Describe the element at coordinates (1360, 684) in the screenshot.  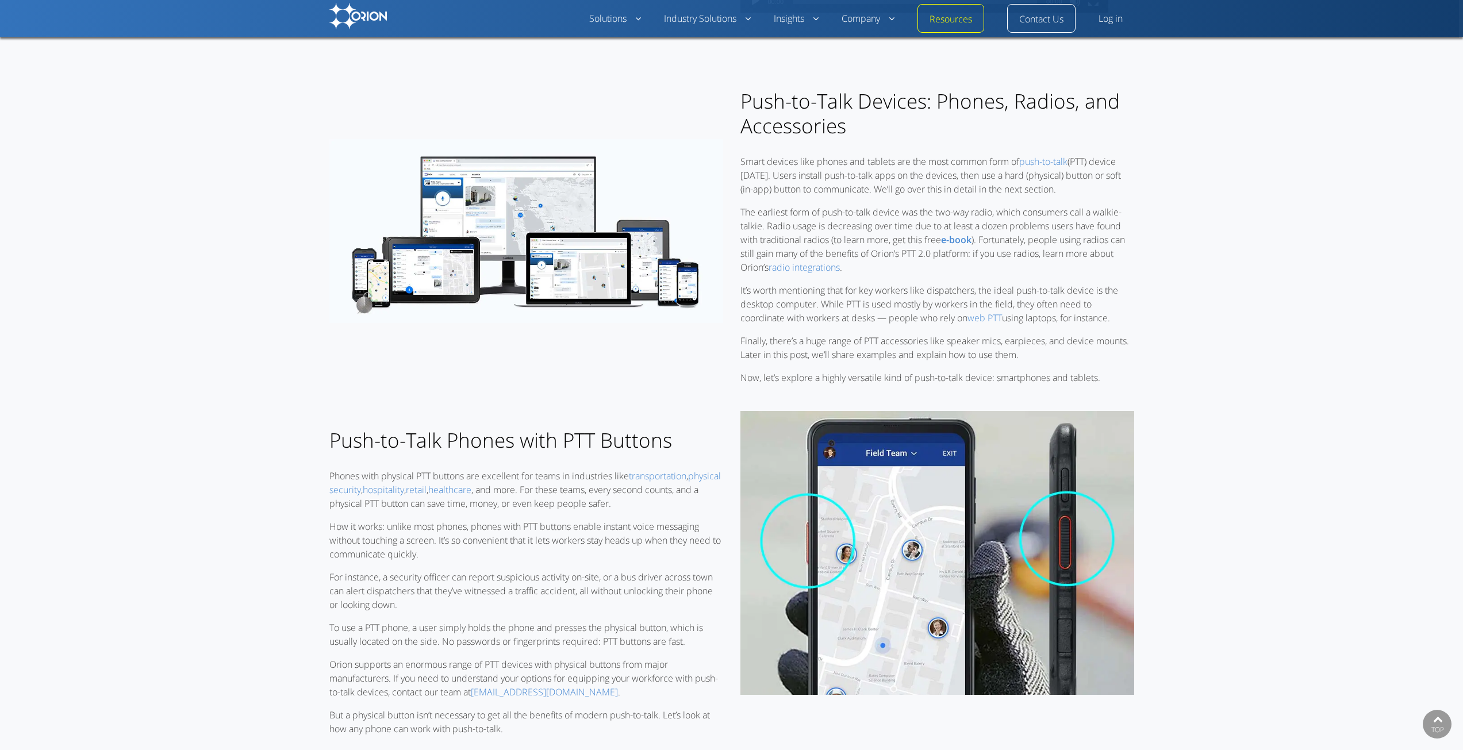
I see `div: Chat Widget` at that location.